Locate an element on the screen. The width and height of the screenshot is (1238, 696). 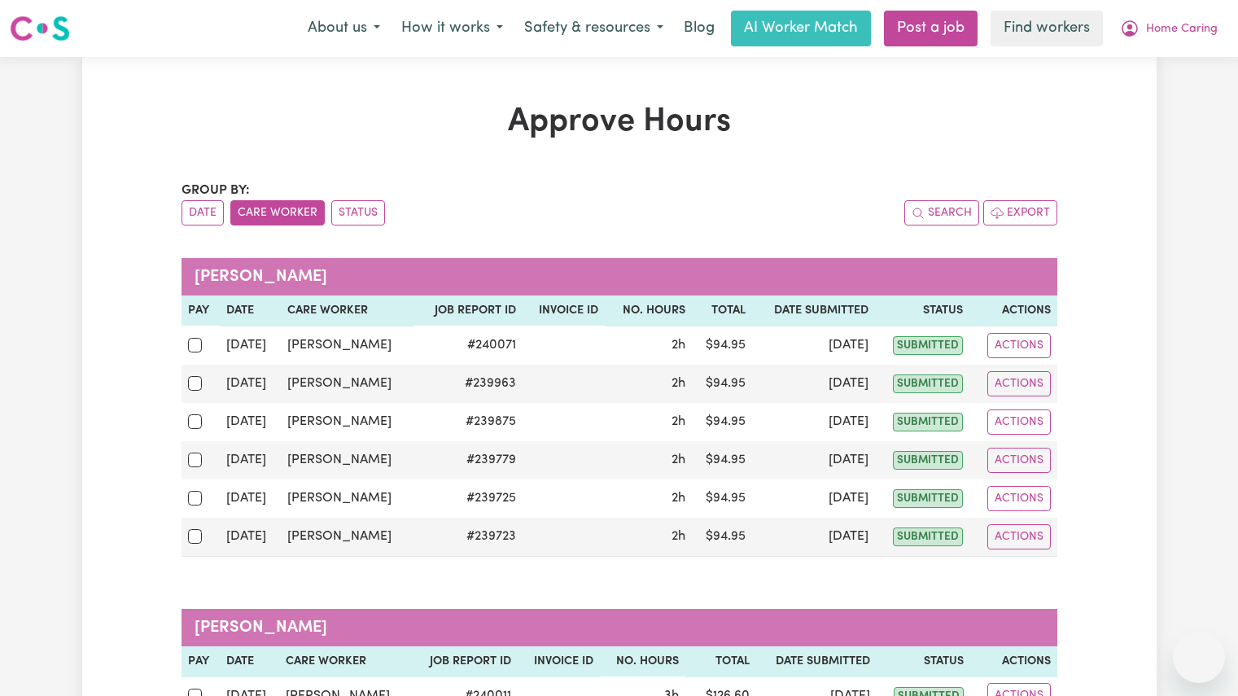
td: # 239723 is located at coordinates (468, 537).